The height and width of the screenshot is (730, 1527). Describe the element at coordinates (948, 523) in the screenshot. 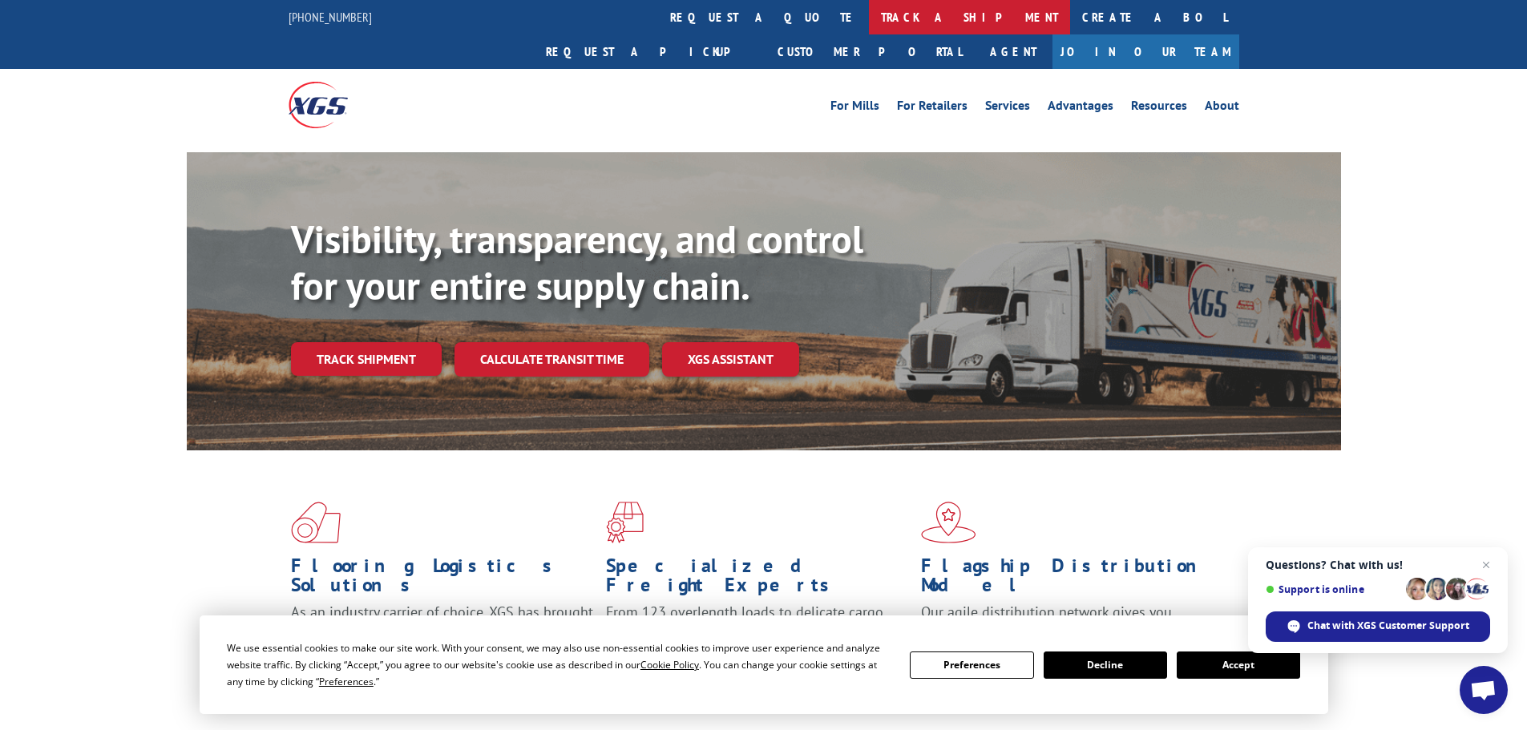

I see `img: xgs-icon-flagship-distribution-model-red` at that location.